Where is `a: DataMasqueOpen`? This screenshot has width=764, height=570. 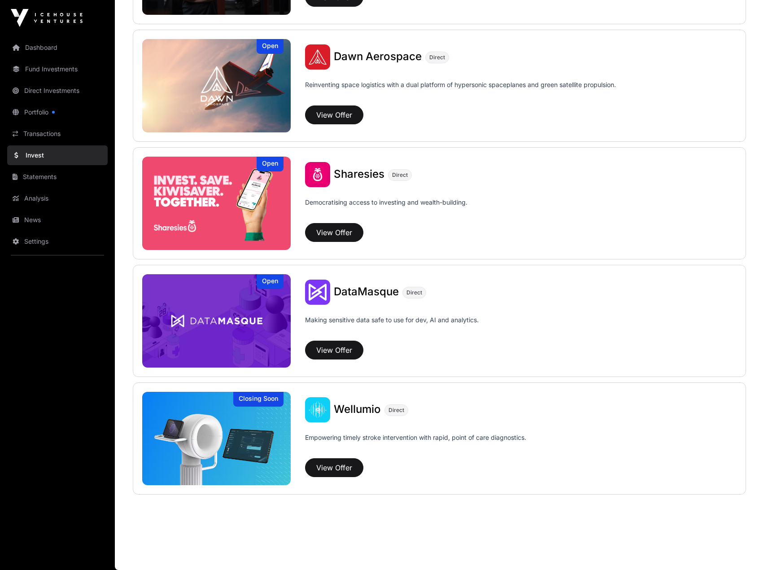 a: DataMasqueOpen is located at coordinates (216, 321).